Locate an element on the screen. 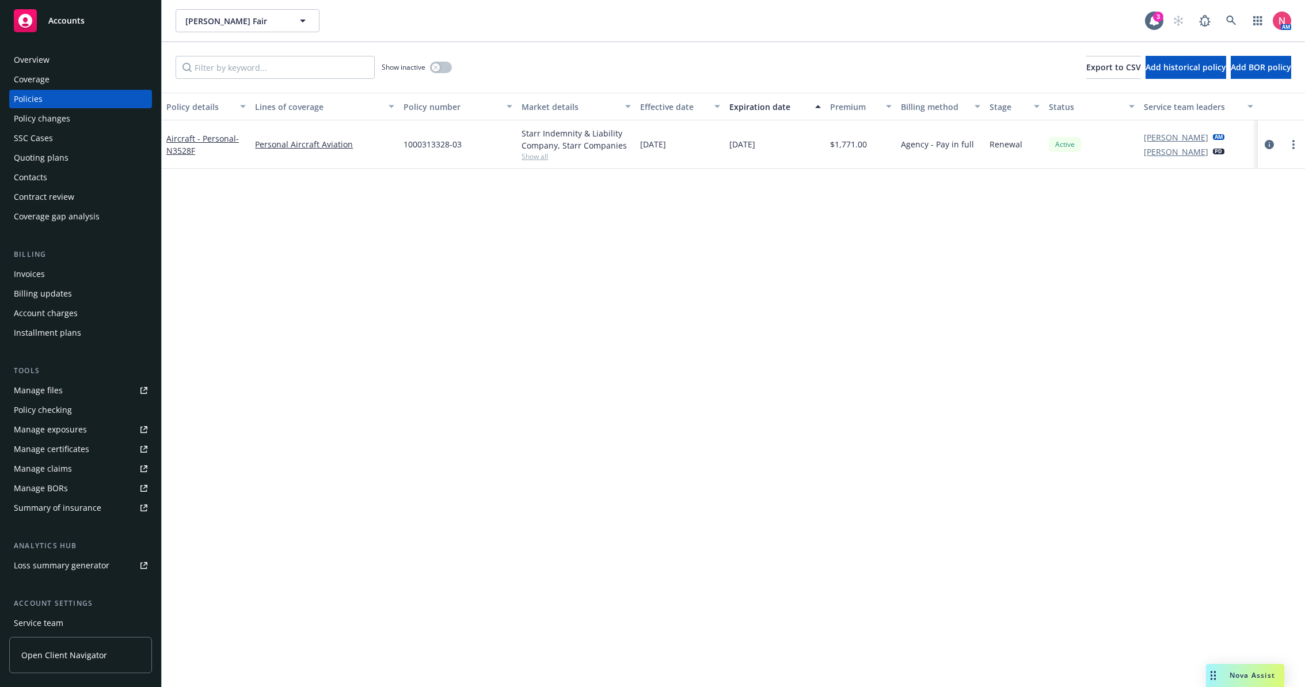 Image resolution: width=1305 pixels, height=687 pixels. button: Expiration date is located at coordinates (775, 107).